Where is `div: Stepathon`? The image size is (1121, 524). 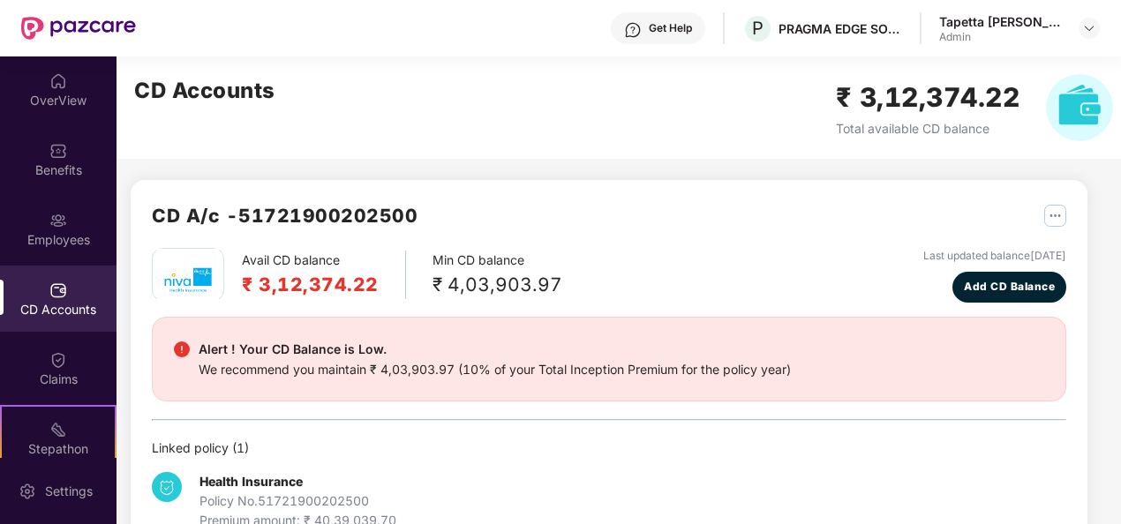
div: Stepathon is located at coordinates (58, 449).